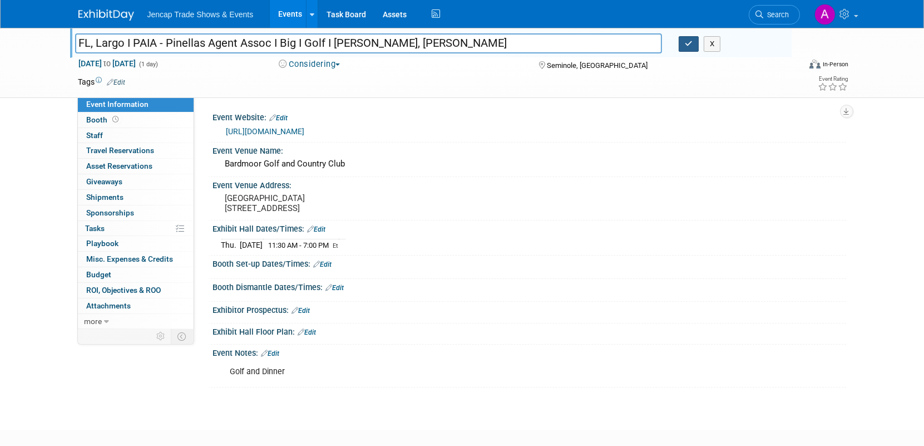  I want to click on a: Event Information, so click(136, 104).